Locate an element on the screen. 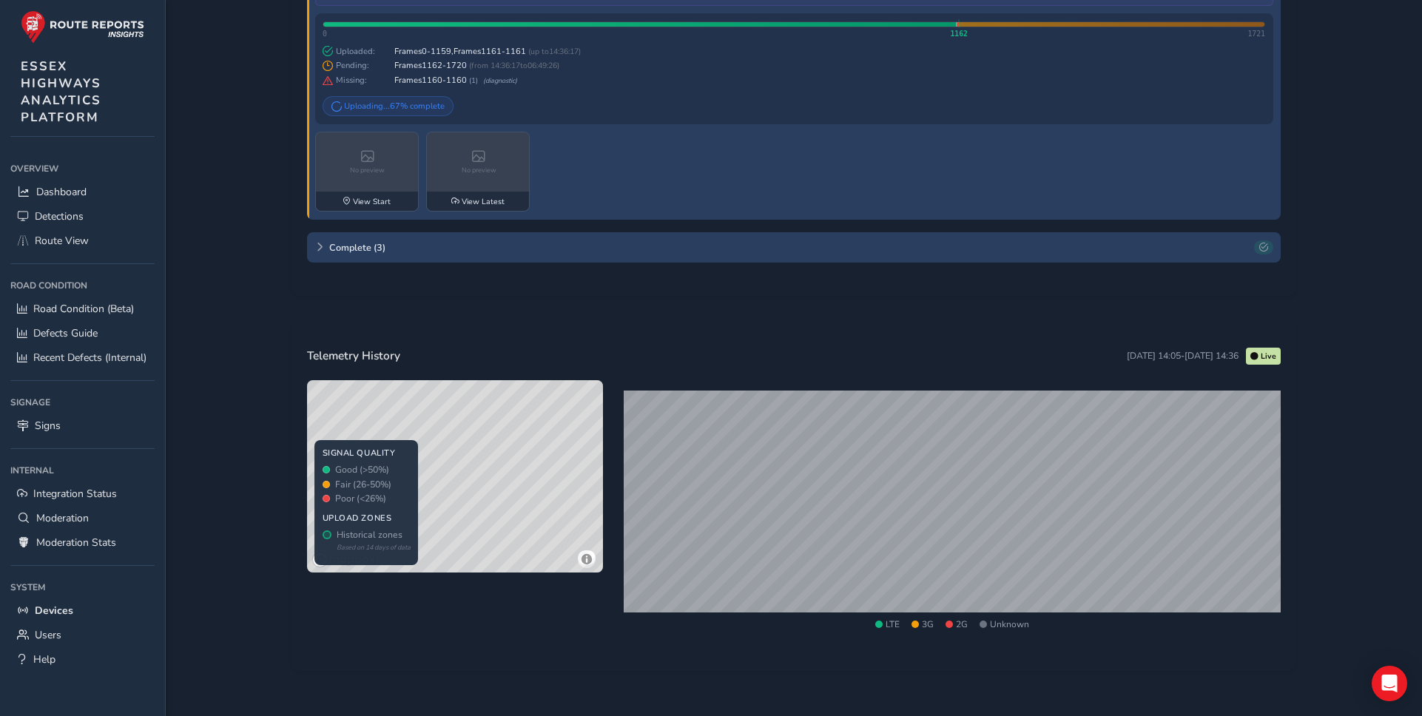 This screenshot has width=1422, height=716. span: 0 is located at coordinates (325, 33).